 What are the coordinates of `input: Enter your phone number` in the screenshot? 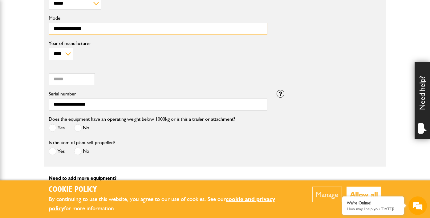 It's located at (60, 100).